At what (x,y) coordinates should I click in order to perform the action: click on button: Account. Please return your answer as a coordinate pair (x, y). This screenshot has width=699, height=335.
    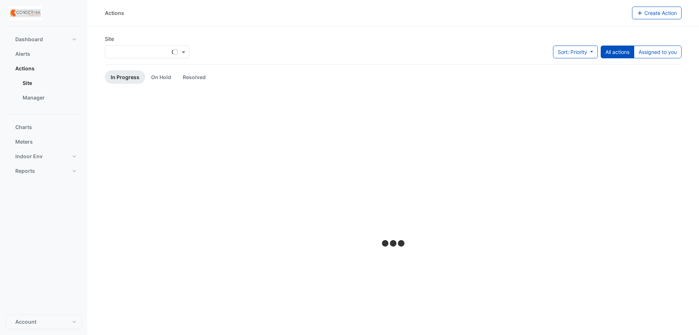
    Looking at the image, I should click on (44, 322).